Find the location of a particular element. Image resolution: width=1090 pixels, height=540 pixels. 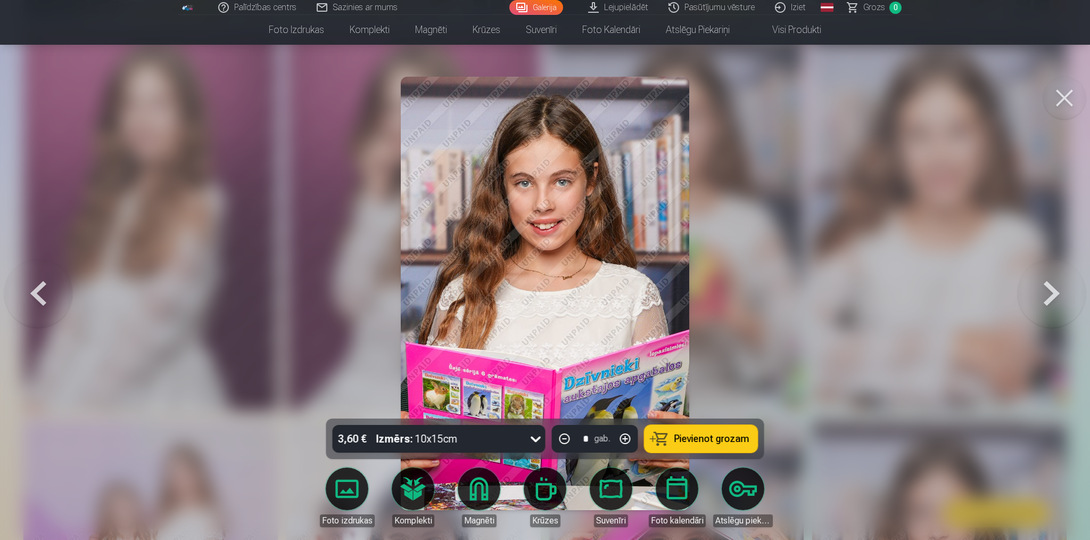

button: Pievienot grozam is located at coordinates (701, 439).